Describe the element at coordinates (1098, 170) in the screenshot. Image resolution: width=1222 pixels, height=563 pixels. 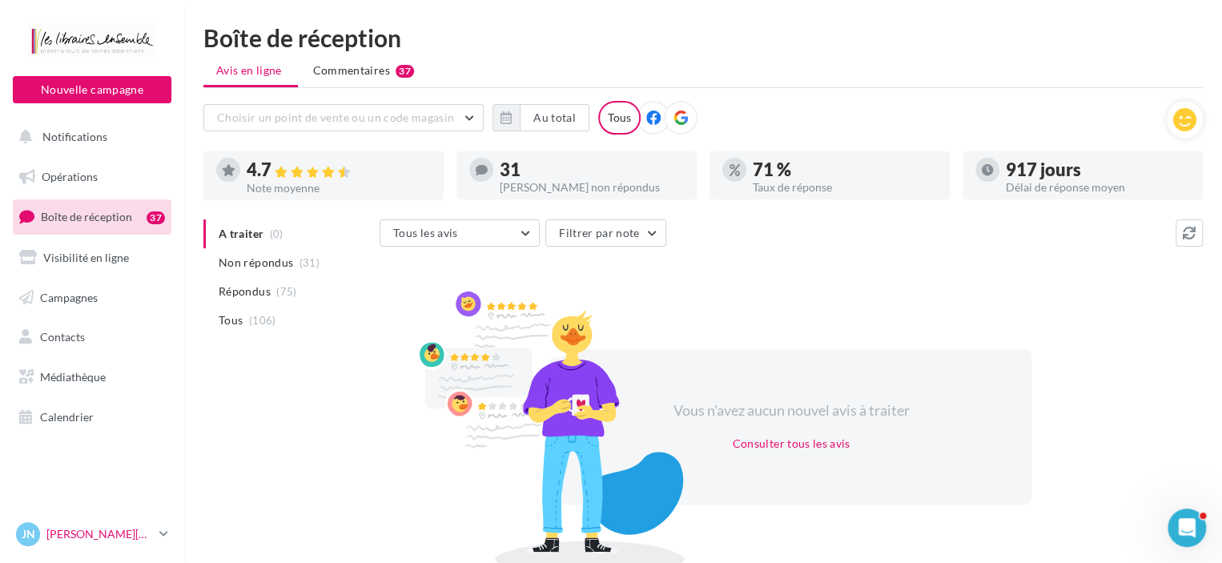
I see `div: 917 jours` at that location.